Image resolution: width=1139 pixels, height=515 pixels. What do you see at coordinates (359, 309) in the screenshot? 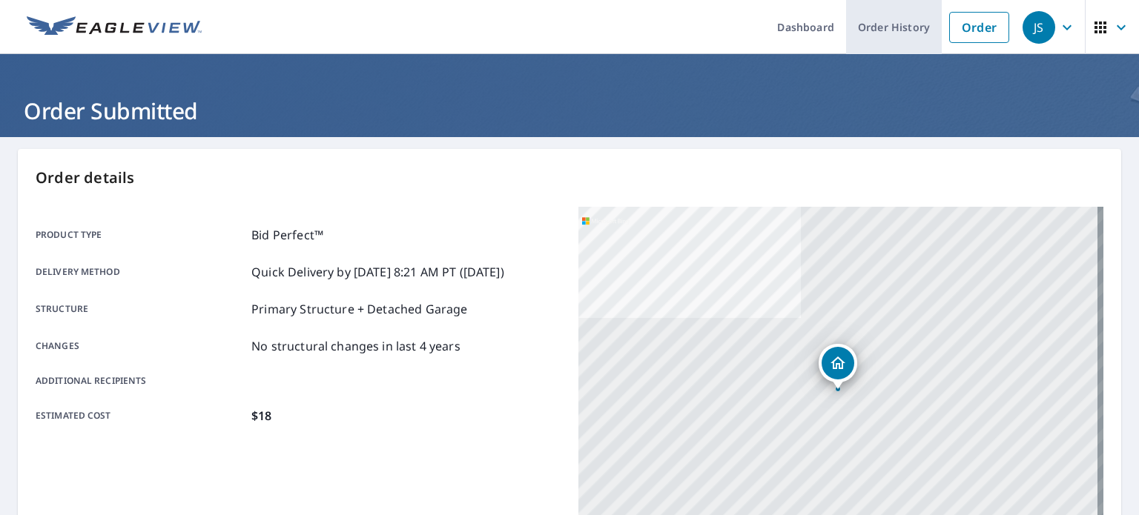
I see `p: Primary Structure + Detached Garage` at bounding box center [359, 309].